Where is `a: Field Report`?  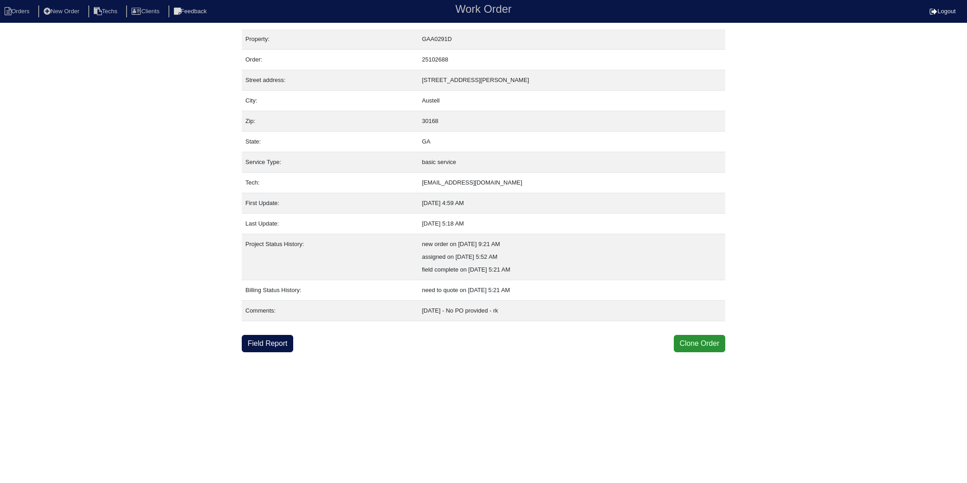
a: Field Report is located at coordinates (267, 343).